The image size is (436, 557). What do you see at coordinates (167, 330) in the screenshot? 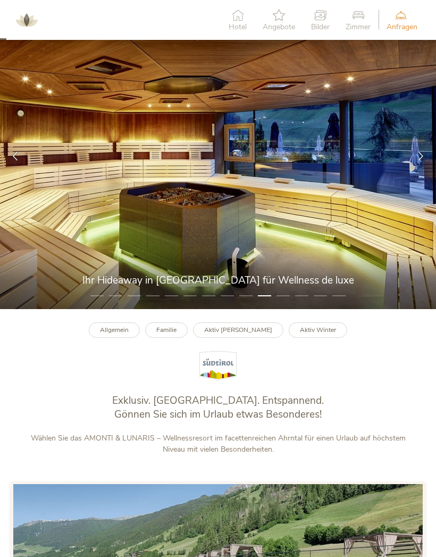
I see `a: Familie` at bounding box center [167, 330].